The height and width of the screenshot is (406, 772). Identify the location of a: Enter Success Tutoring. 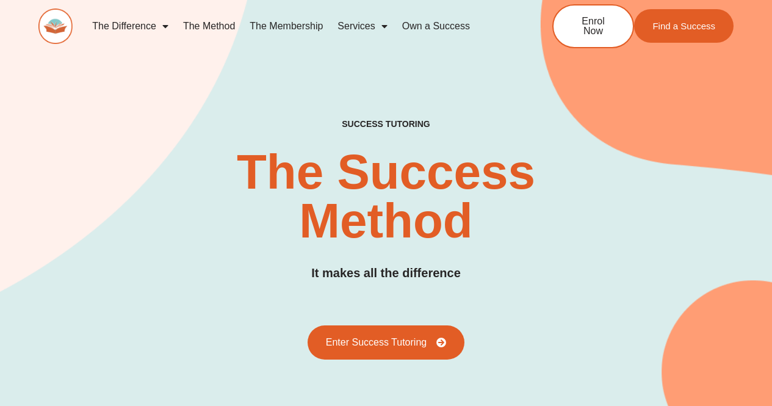
(386, 343).